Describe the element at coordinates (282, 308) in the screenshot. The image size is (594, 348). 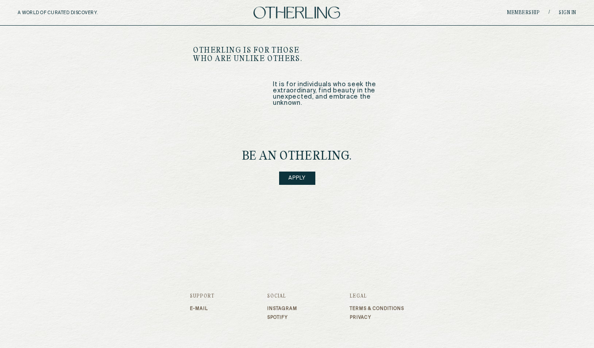
I see `a: Instagram` at that location.